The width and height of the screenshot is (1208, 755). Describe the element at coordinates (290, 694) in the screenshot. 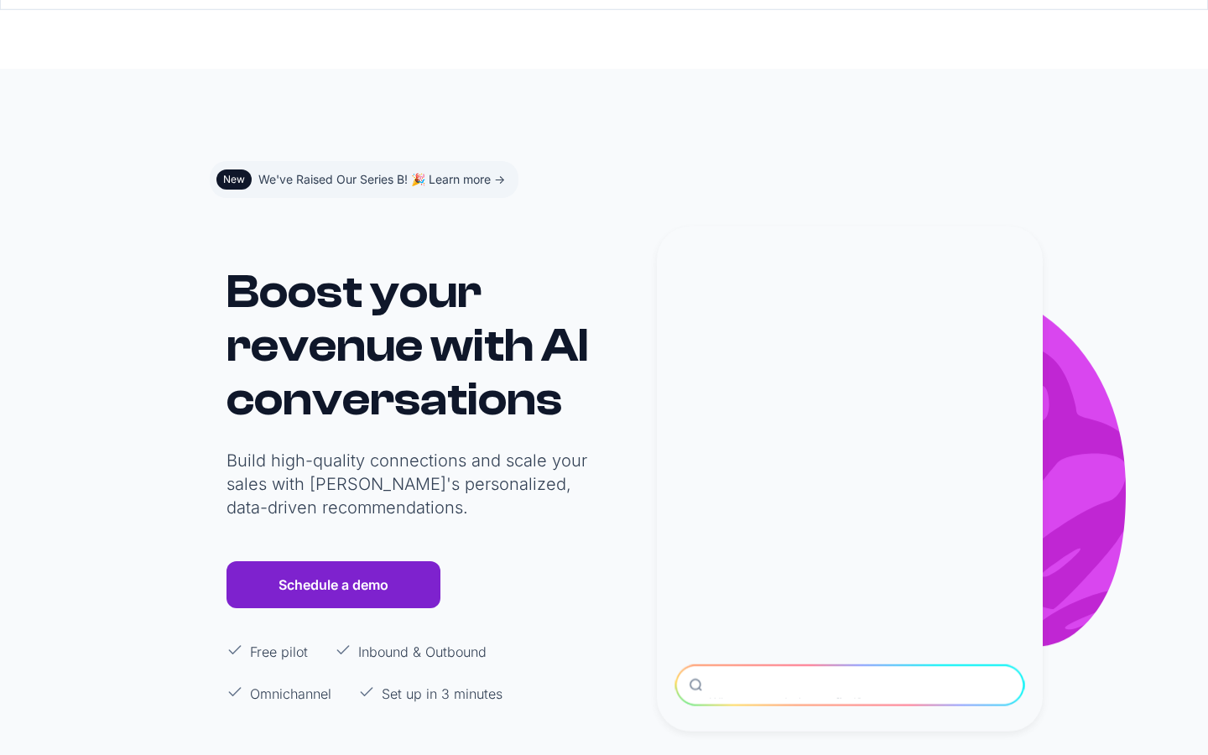

I see `p: Omnichannel` at that location.